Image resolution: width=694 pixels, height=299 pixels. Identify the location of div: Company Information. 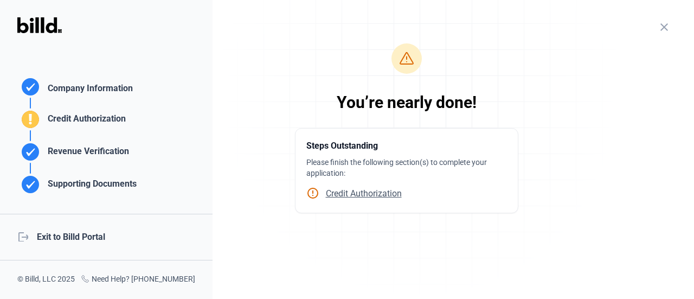
(88, 89).